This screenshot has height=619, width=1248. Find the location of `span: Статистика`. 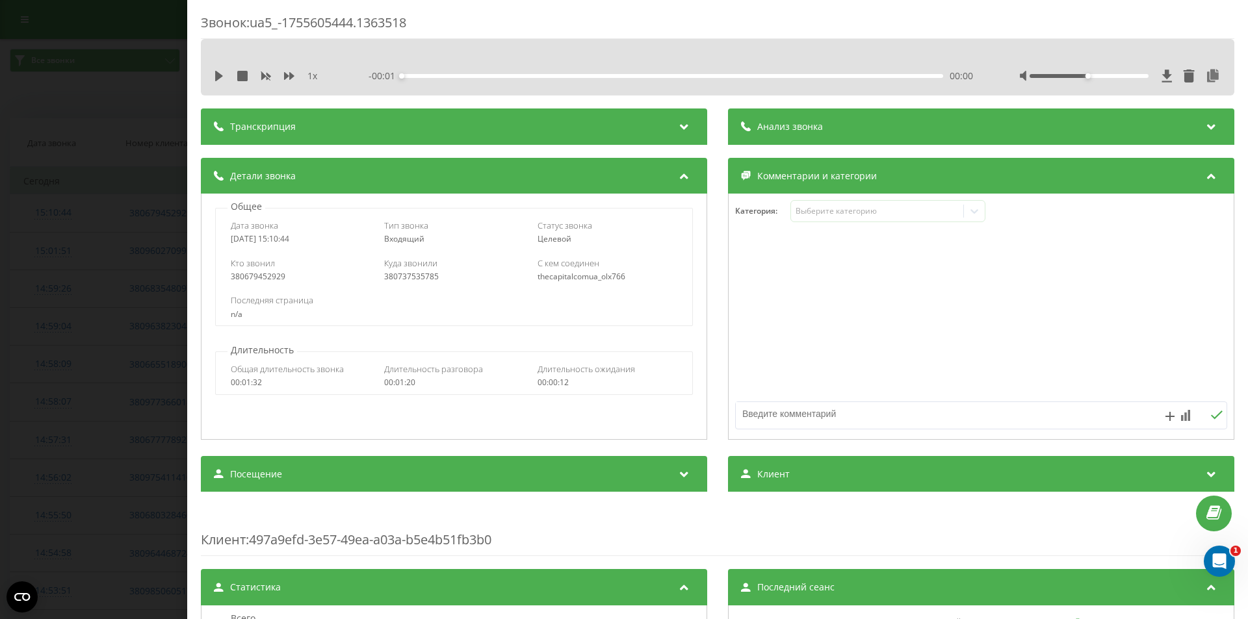

span: Статистика is located at coordinates (255, 587).